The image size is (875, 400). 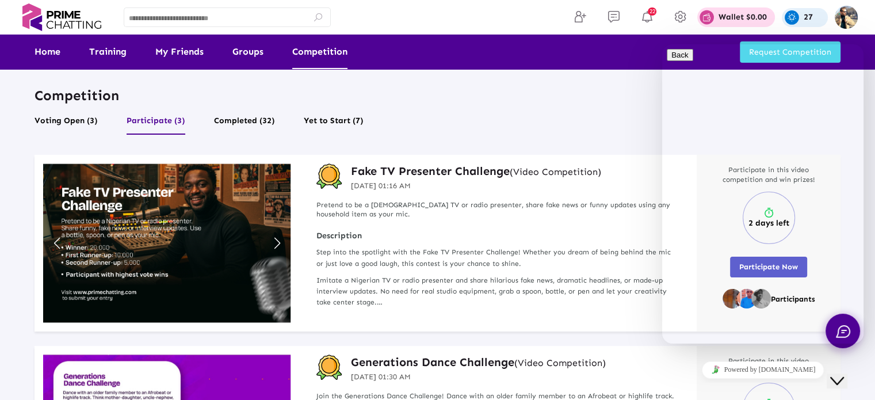 I want to click on a: Fake TV Presenter Challenge(Video Competition), so click(x=476, y=171).